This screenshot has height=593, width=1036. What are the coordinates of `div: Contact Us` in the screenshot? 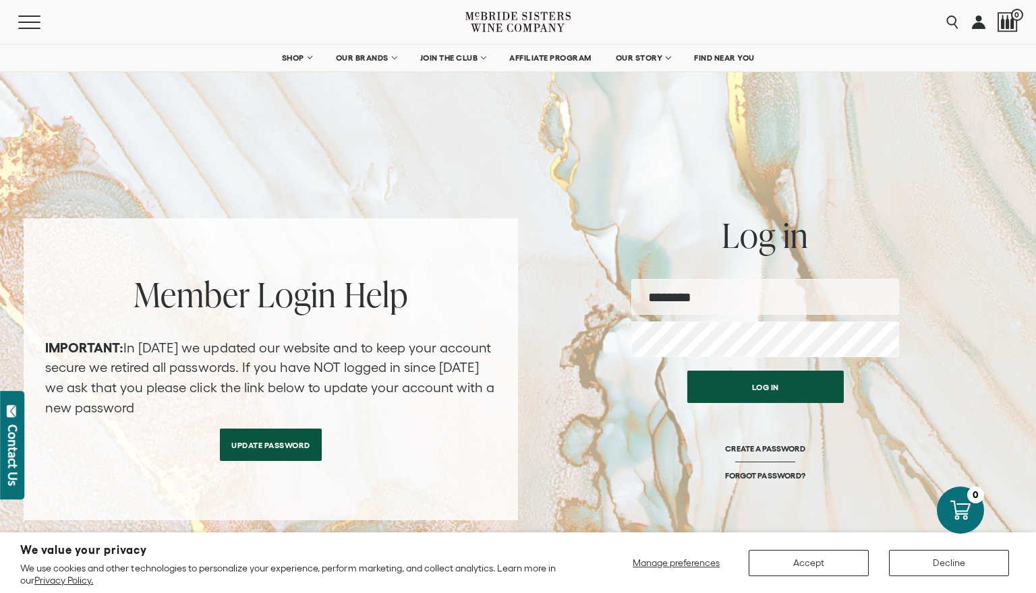 It's located at (13, 455).